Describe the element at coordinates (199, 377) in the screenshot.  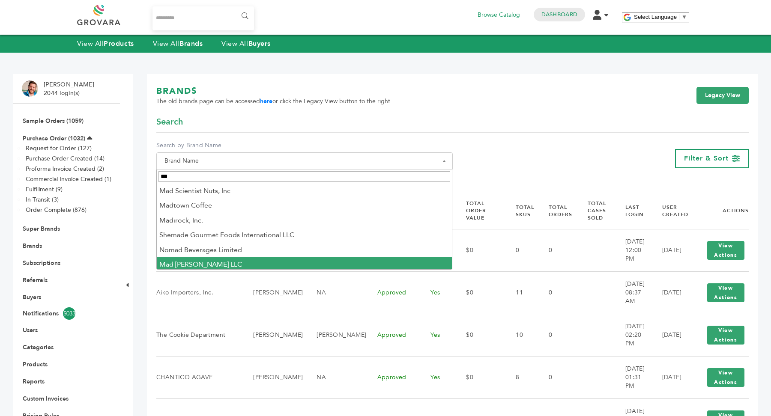
I see `td: CHANTICO AGAVE` at that location.